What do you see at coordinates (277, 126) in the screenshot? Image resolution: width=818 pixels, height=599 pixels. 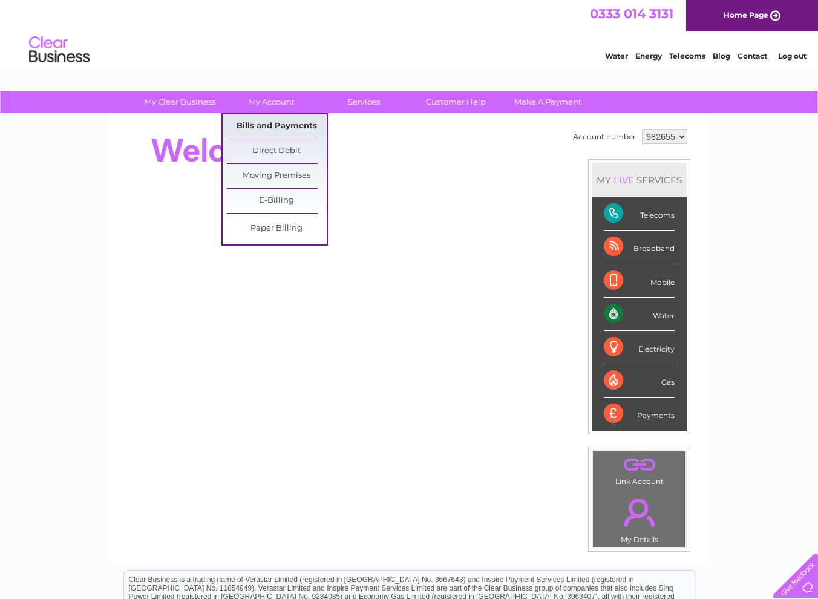 I see `a: Bills and Payments` at bounding box center [277, 126].